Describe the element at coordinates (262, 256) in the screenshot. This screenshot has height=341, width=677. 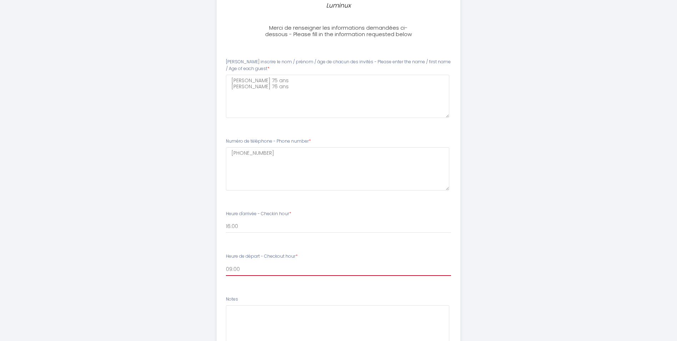
I see `label: Heure de départ - Checkout hour` at that location.